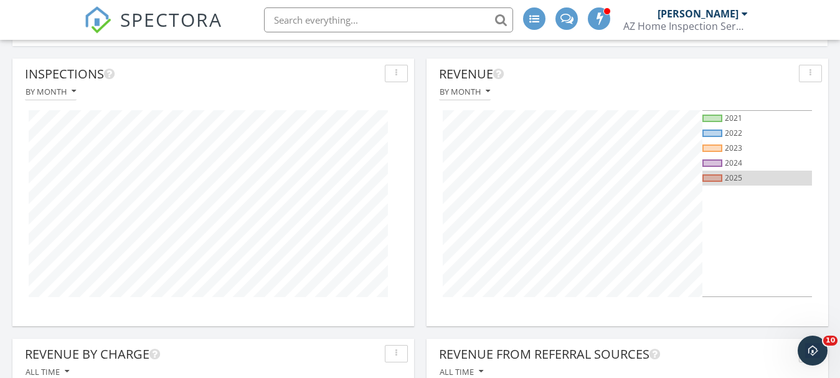 This screenshot has width=840, height=378. What do you see at coordinates (734, 148) in the screenshot?
I see `div: 2023` at bounding box center [734, 148].